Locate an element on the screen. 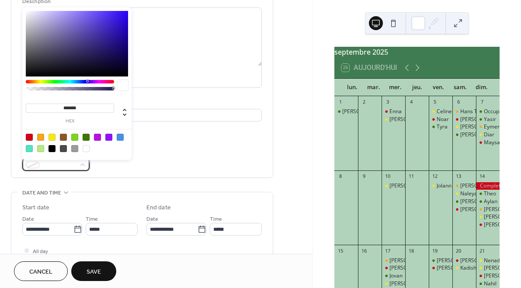  div: Lavin Mira is located at coordinates (394, 284).